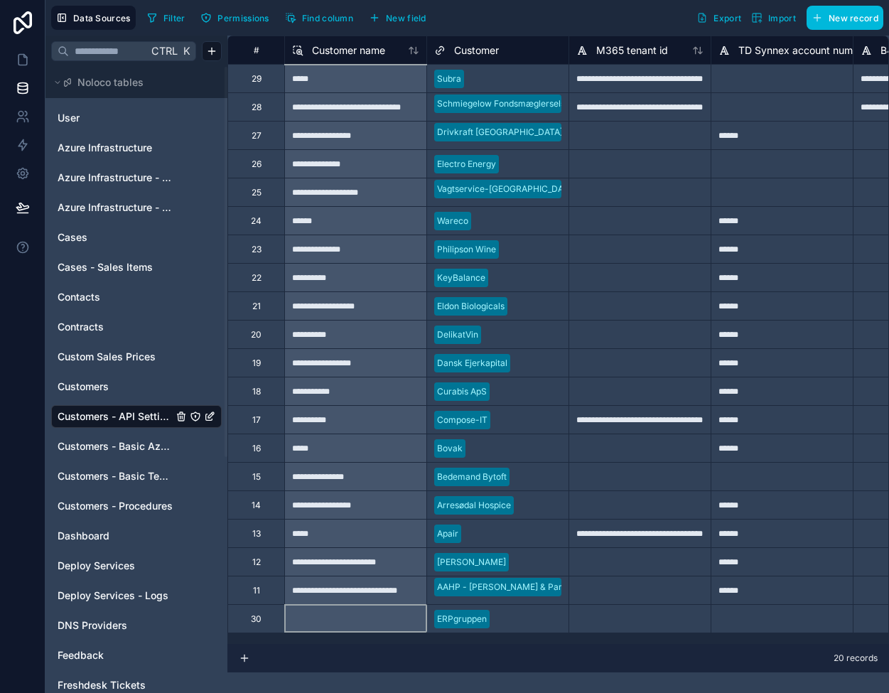 The image size is (889, 693). I want to click on span: Import, so click(782, 18).